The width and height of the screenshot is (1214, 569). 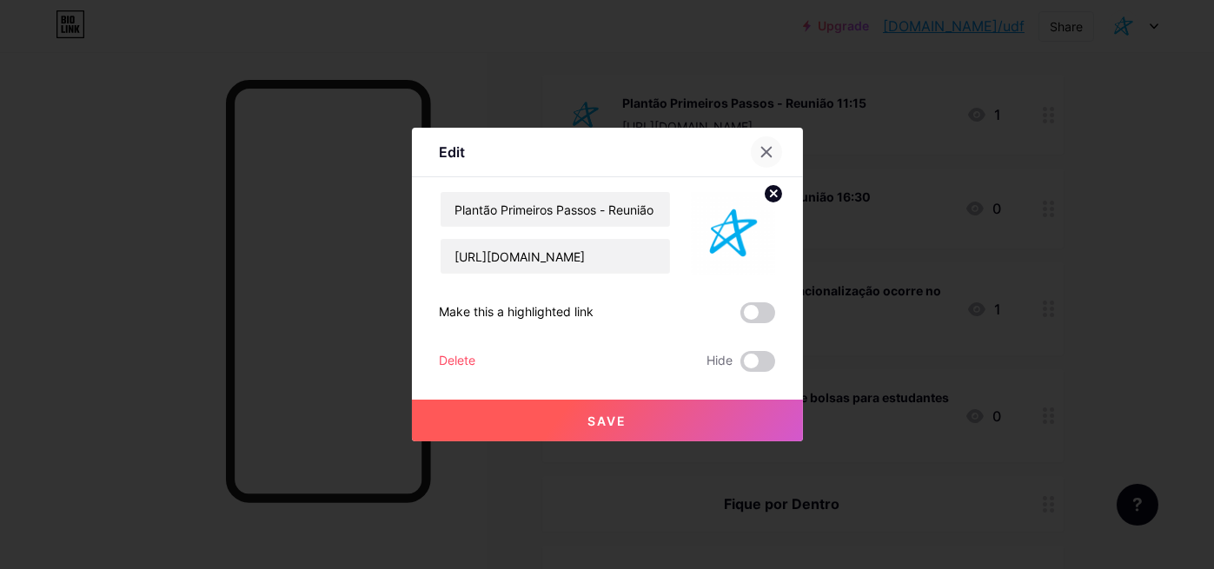 What do you see at coordinates (555, 209) in the screenshot?
I see `input: Title` at bounding box center [555, 209].